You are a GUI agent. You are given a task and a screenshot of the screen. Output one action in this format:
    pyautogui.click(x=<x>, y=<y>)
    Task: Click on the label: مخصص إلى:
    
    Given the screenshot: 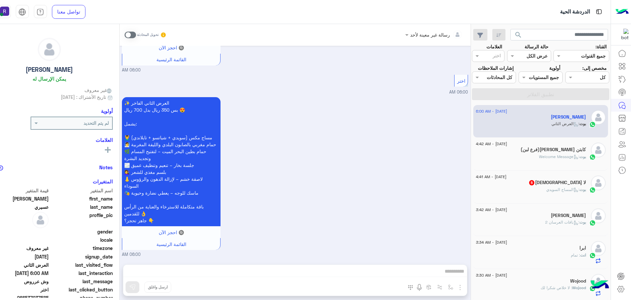 What is the action you would take?
    pyautogui.click(x=595, y=68)
    